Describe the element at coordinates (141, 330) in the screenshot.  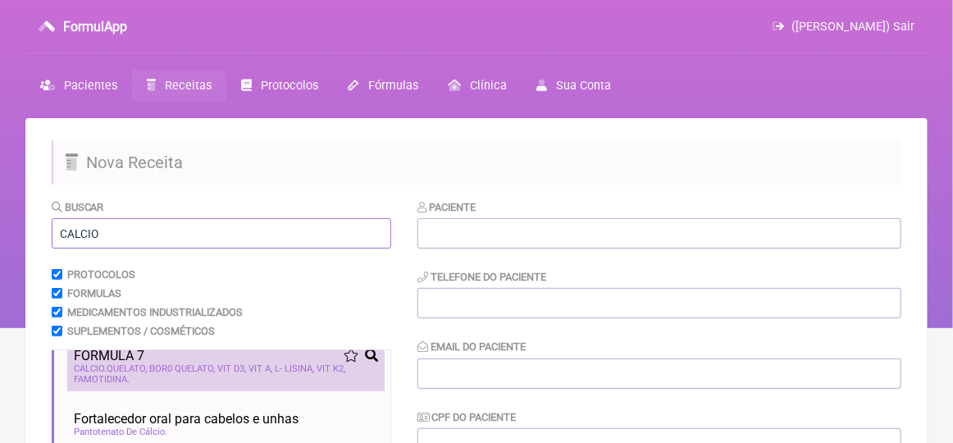
I see `label: Suplementos / Cosméticos` at that location.